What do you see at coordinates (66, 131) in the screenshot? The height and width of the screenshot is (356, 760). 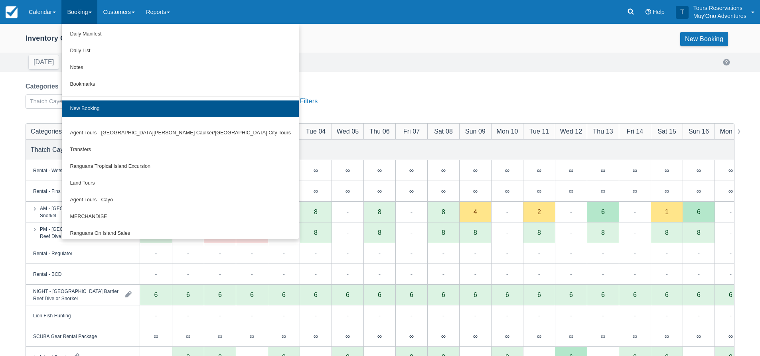 I see `div: Categories and products` at bounding box center [66, 131].